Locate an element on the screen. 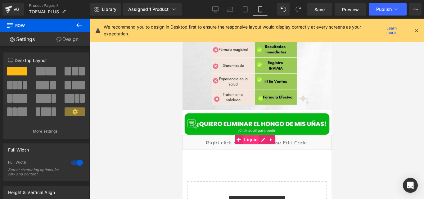 Image resolution: width=424 pixels, height=199 pixels. span: Library is located at coordinates (109, 9).